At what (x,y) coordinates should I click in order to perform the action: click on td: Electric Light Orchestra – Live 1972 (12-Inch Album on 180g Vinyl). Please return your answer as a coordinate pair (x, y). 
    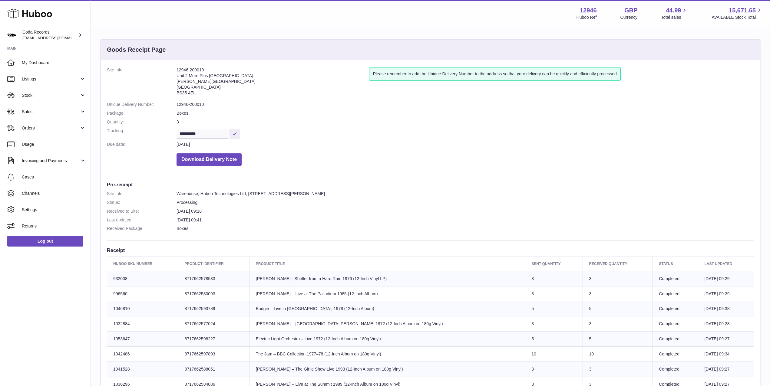
    Looking at the image, I should click on (387, 340).